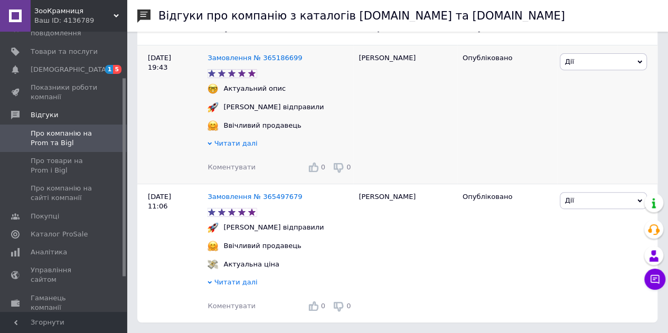  I want to click on span: Аналітика, so click(49, 252).